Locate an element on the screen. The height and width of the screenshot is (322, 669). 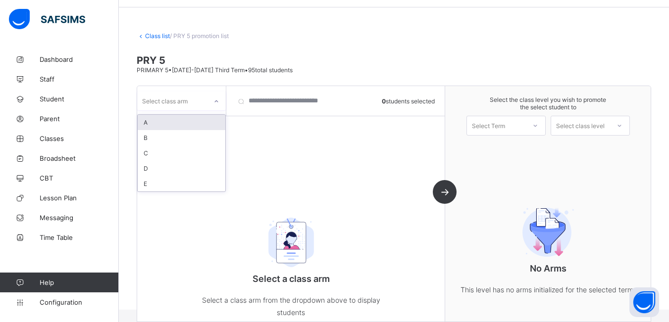
img: safsims is located at coordinates (47, 19).